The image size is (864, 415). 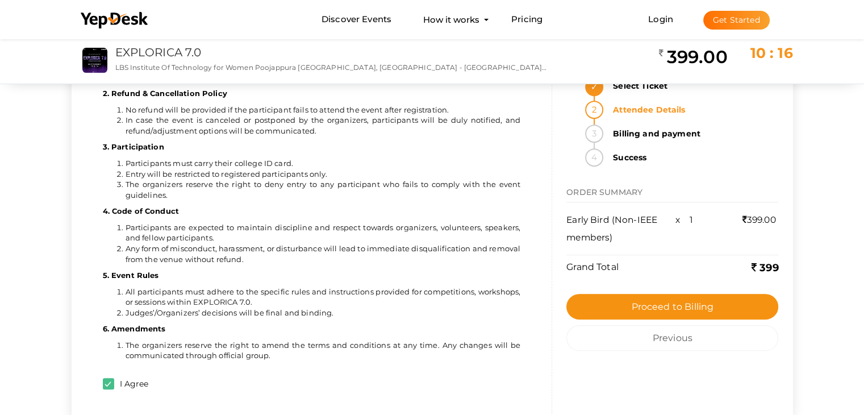 I want to click on label: Grand Total, so click(x=592, y=267).